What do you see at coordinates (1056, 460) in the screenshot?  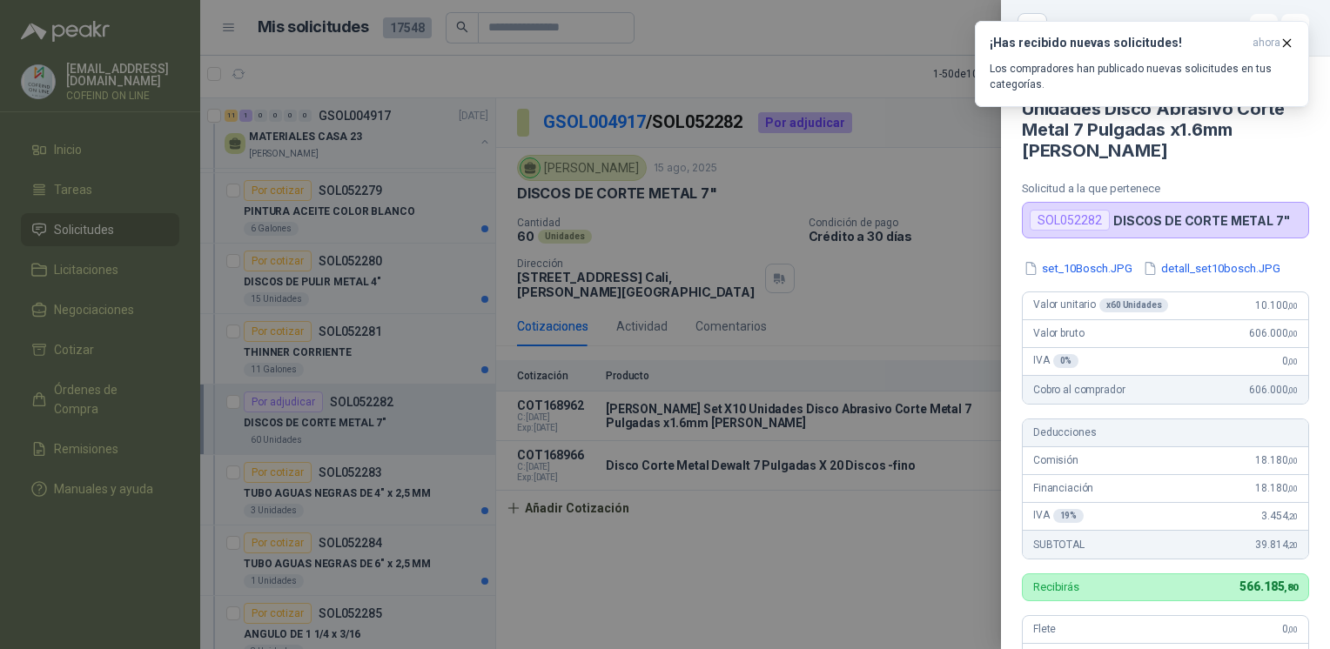 I see `span: Comisión` at bounding box center [1056, 460].